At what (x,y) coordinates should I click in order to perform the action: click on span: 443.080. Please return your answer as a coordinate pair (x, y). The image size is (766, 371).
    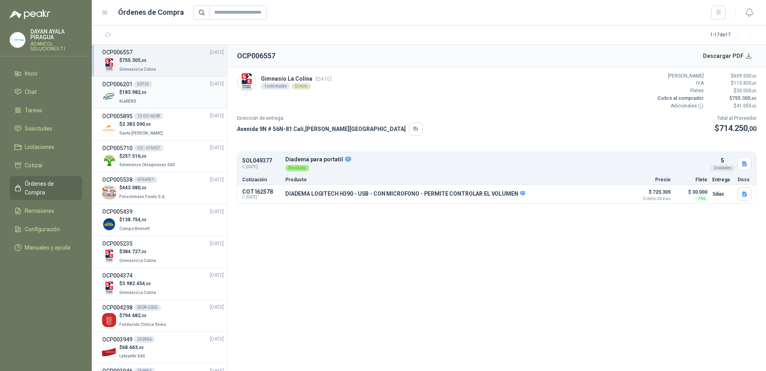
    Looking at the image, I should click on (134, 187).